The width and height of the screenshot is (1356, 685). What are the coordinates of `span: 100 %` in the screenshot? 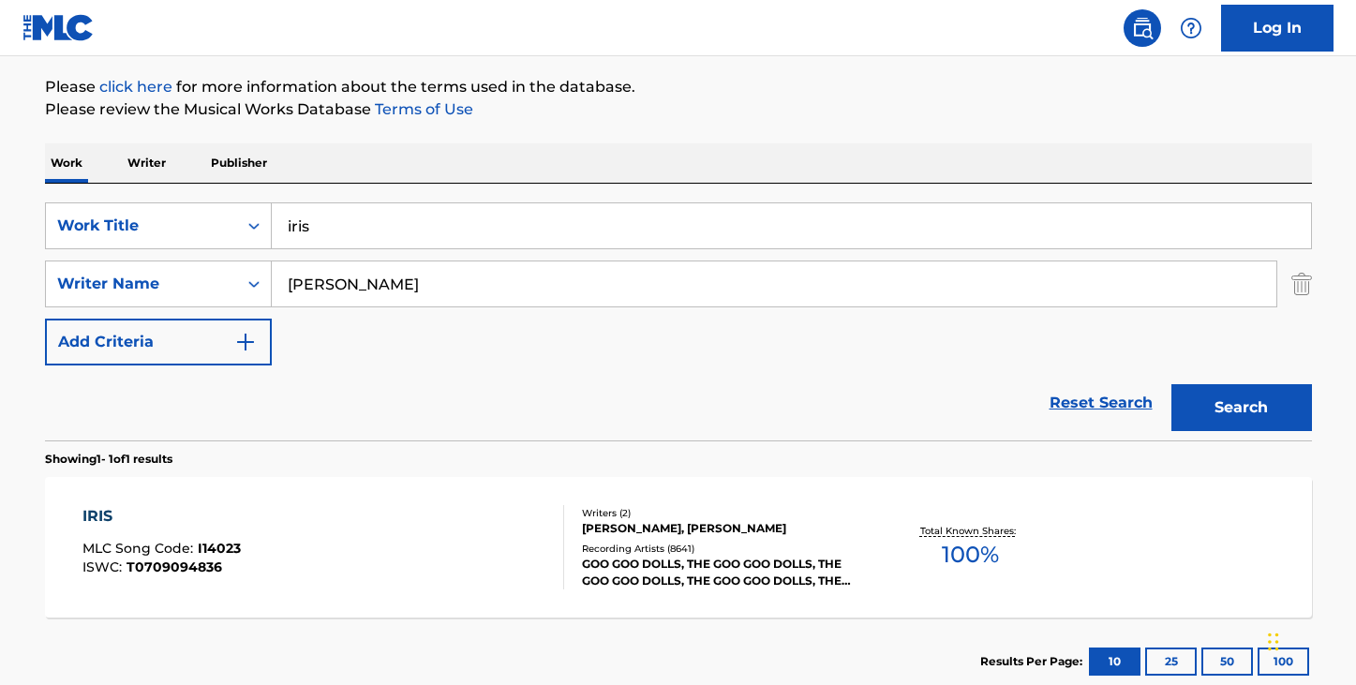 It's located at (970, 555).